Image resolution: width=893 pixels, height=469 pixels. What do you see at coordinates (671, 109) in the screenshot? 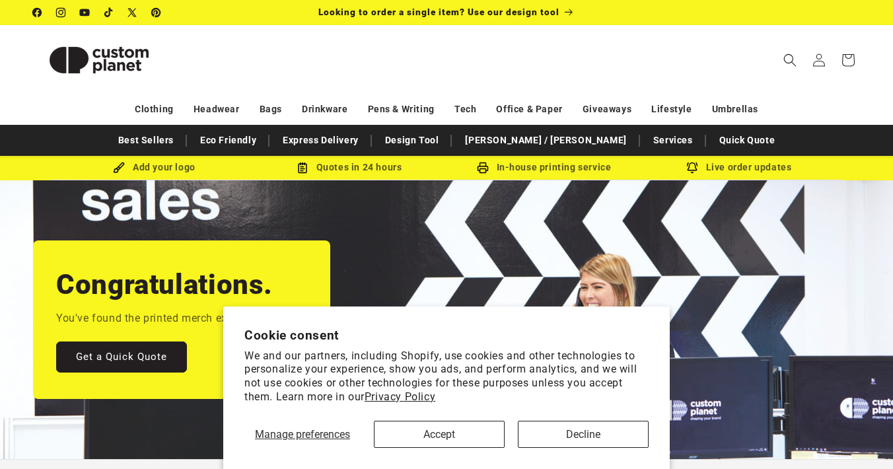
I see `a: Lifestyle` at bounding box center [671, 109].